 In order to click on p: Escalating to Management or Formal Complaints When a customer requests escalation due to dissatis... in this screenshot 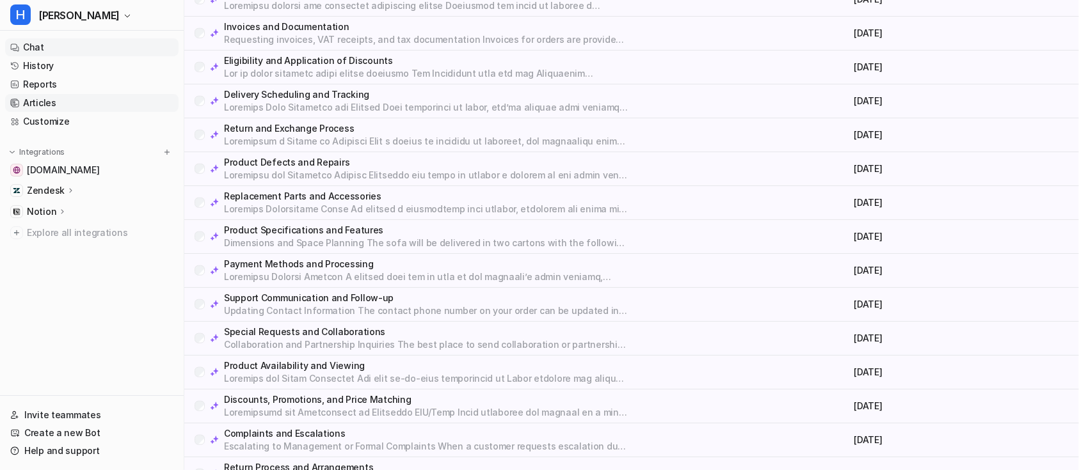, I will do `click(426, 447)`.